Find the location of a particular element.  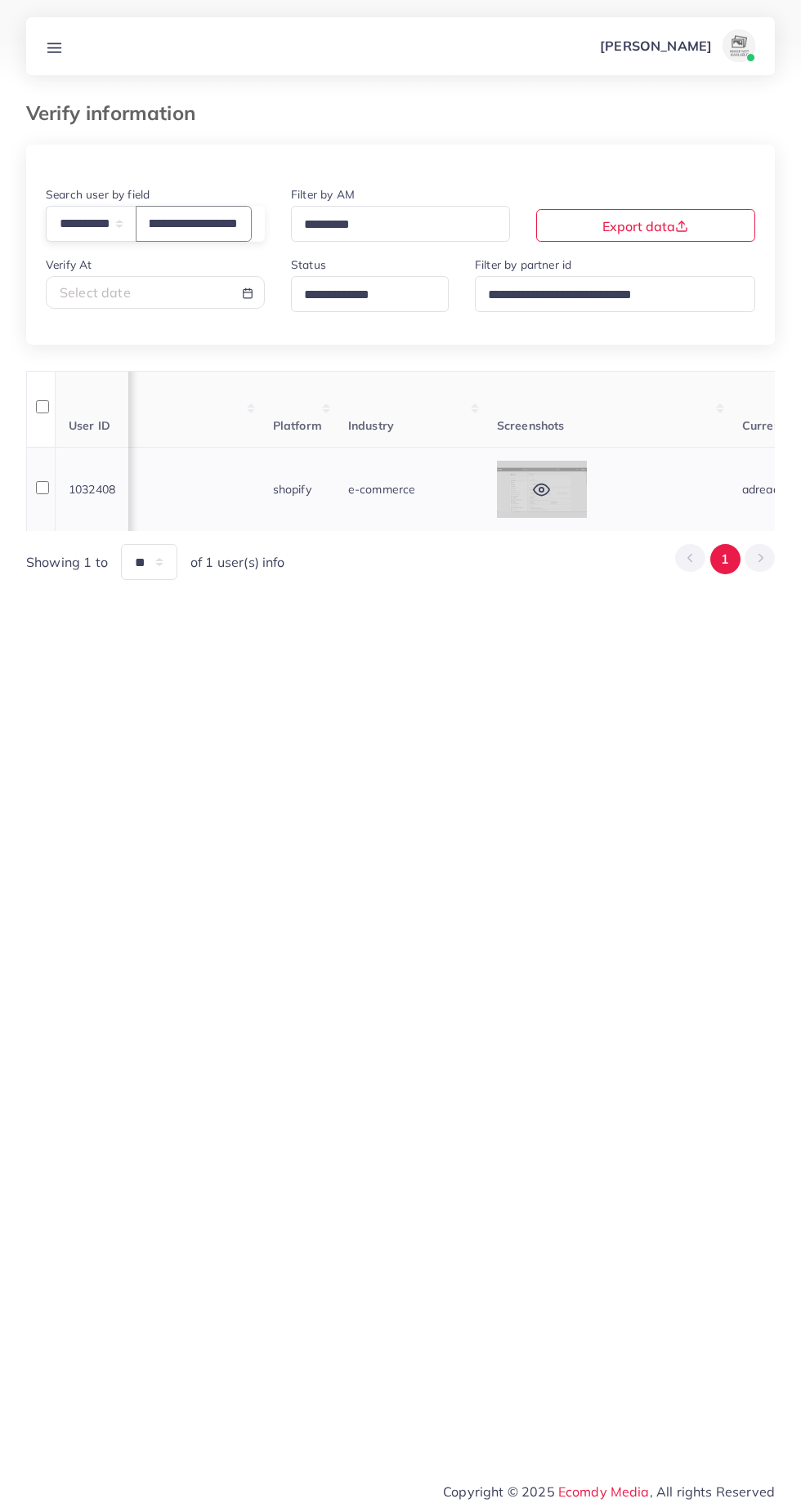

h3: Verify information is located at coordinates (117, 113).